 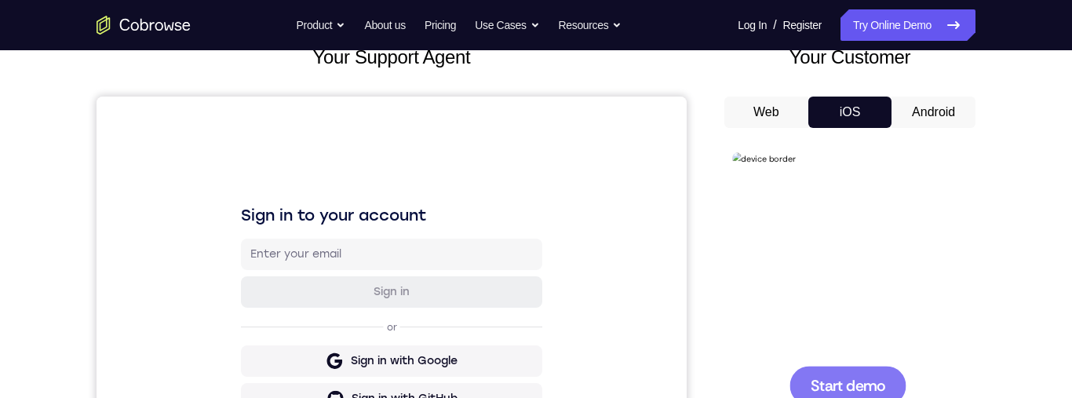 What do you see at coordinates (766, 112) in the screenshot?
I see `button: Web` at bounding box center [766, 112].